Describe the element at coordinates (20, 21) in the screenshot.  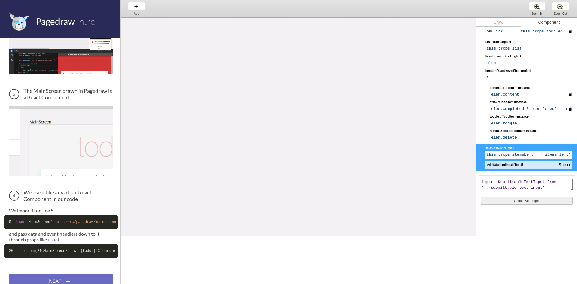
I see `img: favicon.png` at that location.